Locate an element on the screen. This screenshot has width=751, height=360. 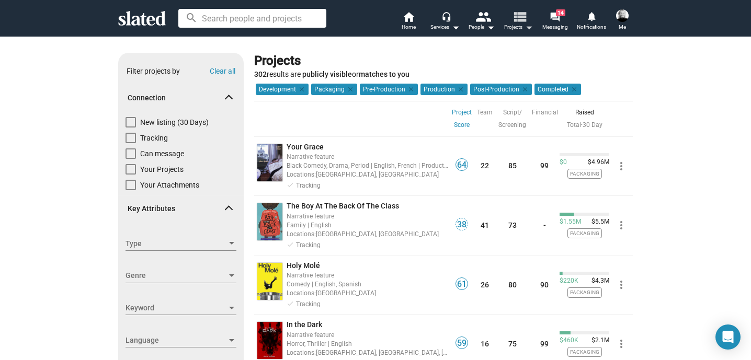
a: Team is located at coordinates (485, 112).